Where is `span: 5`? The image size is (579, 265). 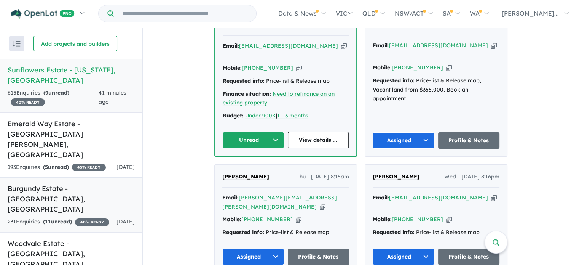
span: 5 is located at coordinates (46, 167).